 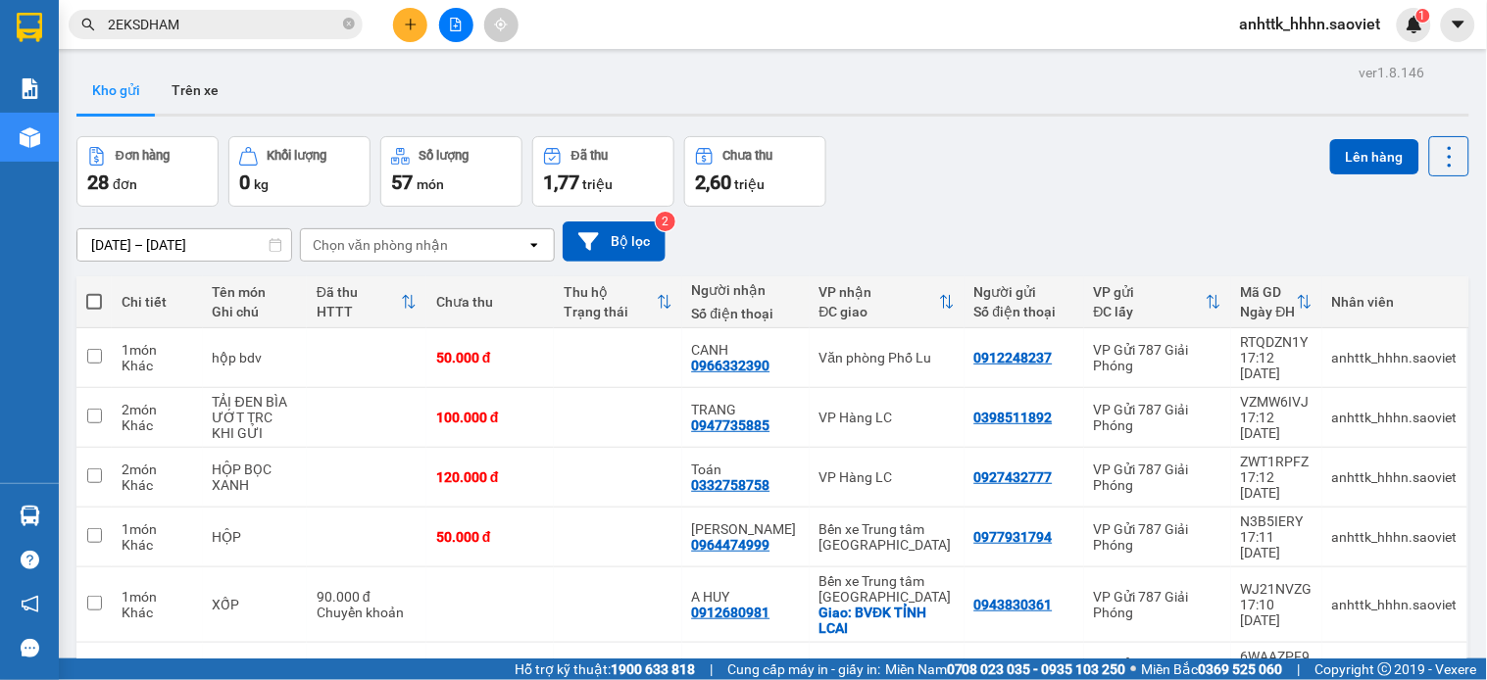 What do you see at coordinates (255, 605) in the screenshot?
I see `div: XỐP` at bounding box center [255, 605].